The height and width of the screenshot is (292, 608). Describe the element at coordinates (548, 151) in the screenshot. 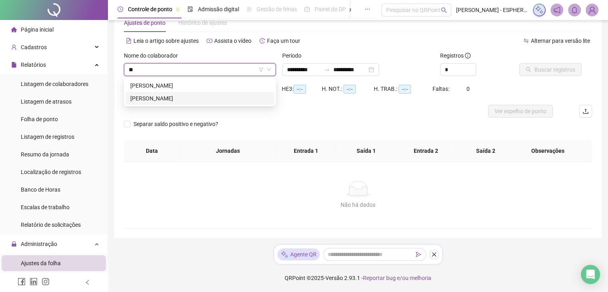

I see `span: Observações` at that location.